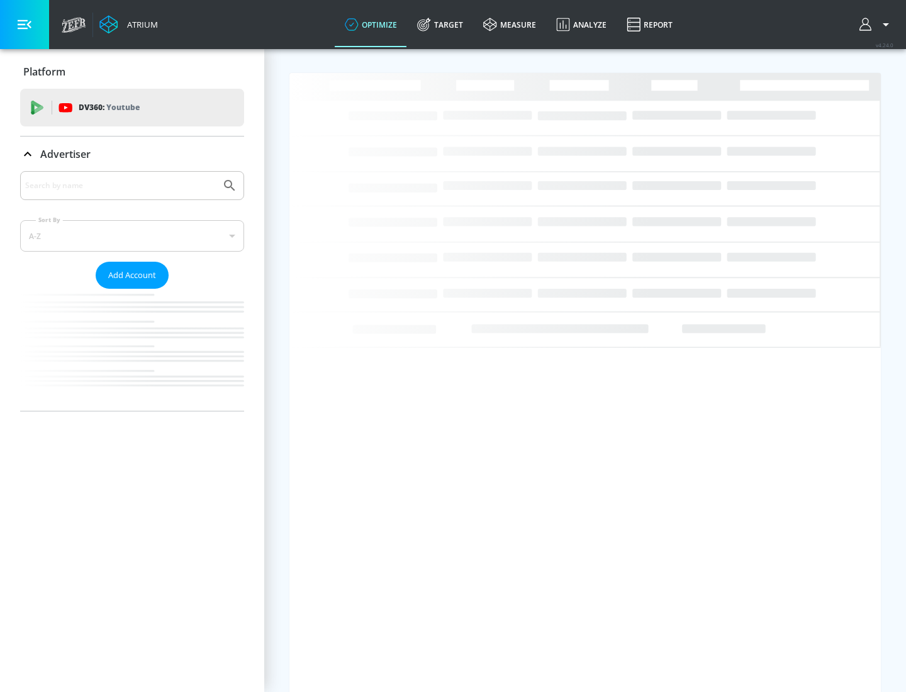  What do you see at coordinates (581, 25) in the screenshot?
I see `a: Analyze` at bounding box center [581, 25].